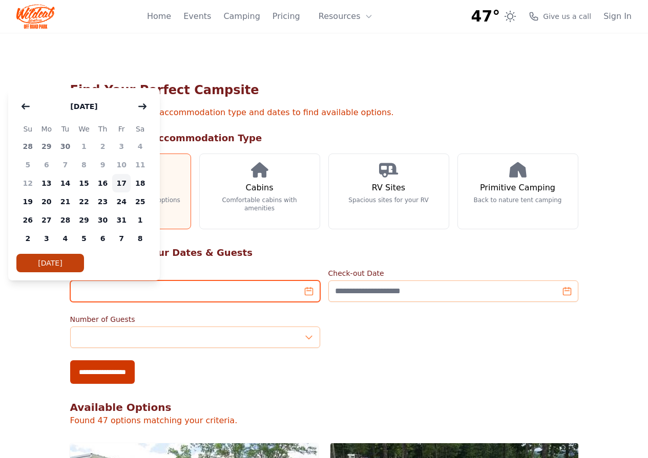 The width and height of the screenshot is (648, 458). I want to click on label: Check-out Date, so click(453, 273).